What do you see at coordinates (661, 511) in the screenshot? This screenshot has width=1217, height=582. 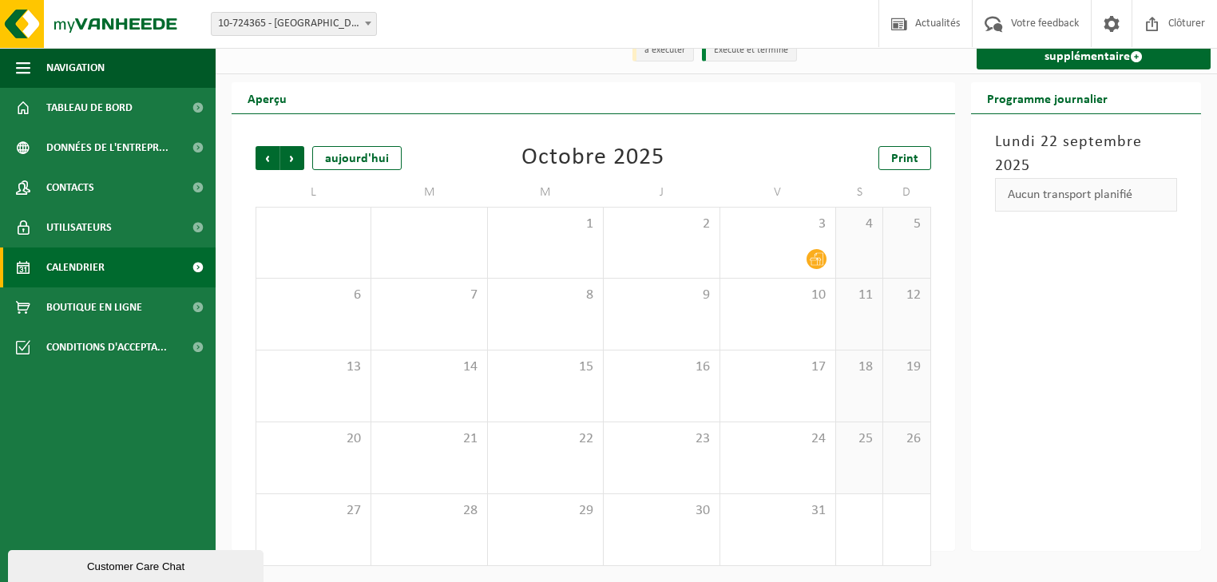 I see `span: 30` at bounding box center [661, 511].